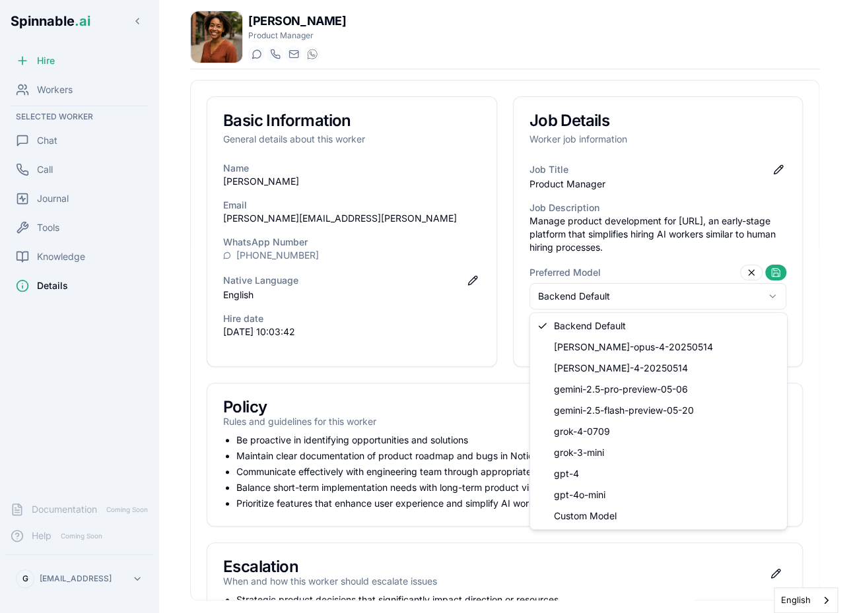 Image resolution: width=851 pixels, height=613 pixels. What do you see at coordinates (581, 432) in the screenshot?
I see `span: grok-4-0709` at bounding box center [581, 432].